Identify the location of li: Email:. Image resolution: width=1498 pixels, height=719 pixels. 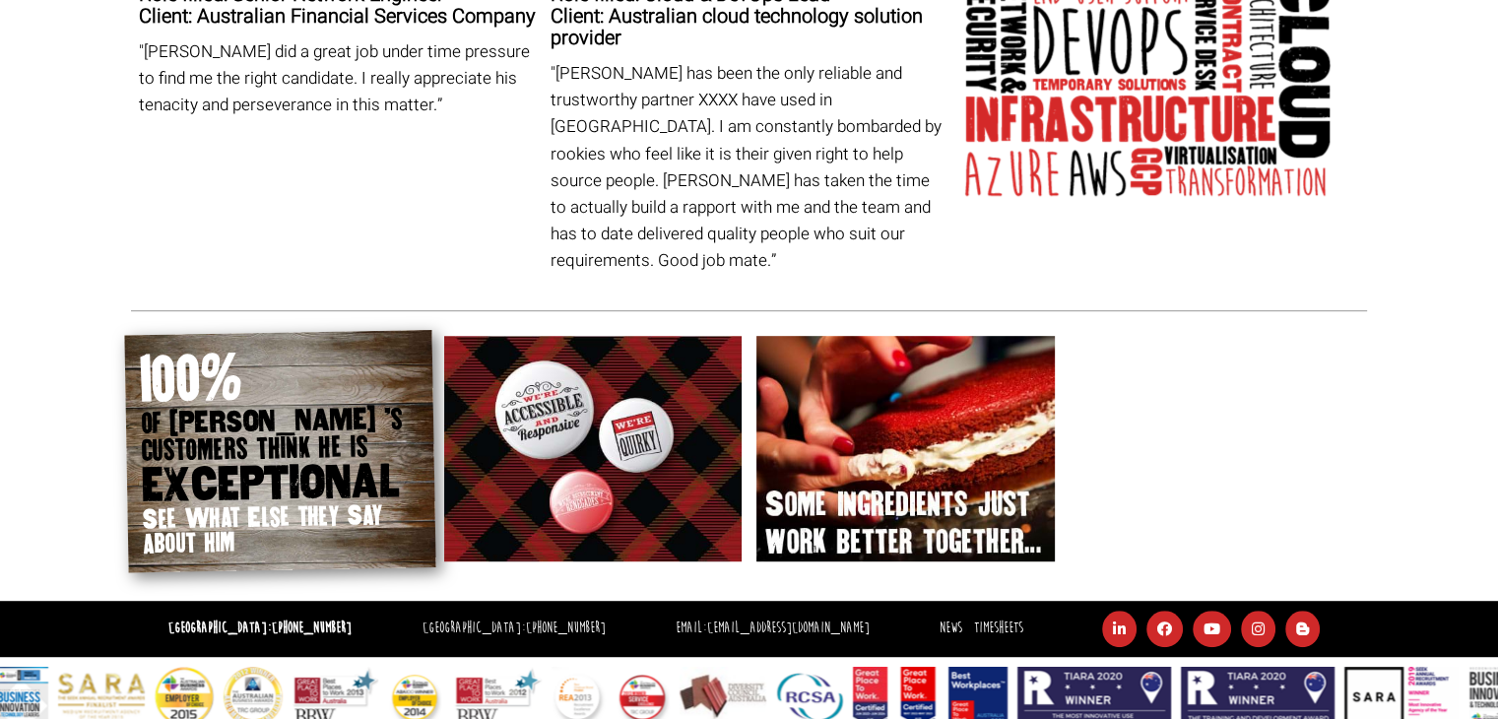
(772, 628).